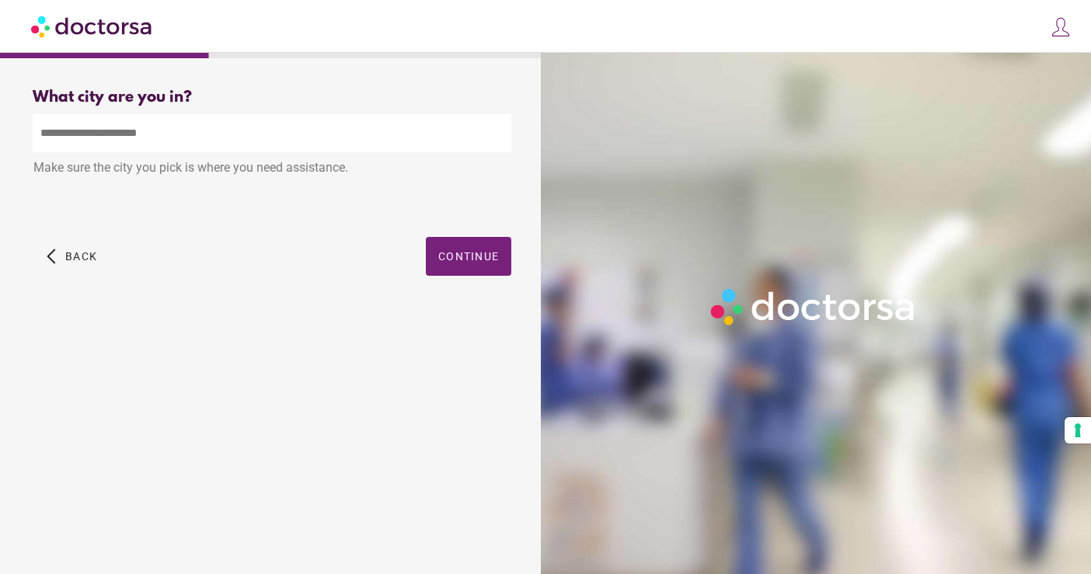 The height and width of the screenshot is (574, 1091). I want to click on span: Continue, so click(469, 256).